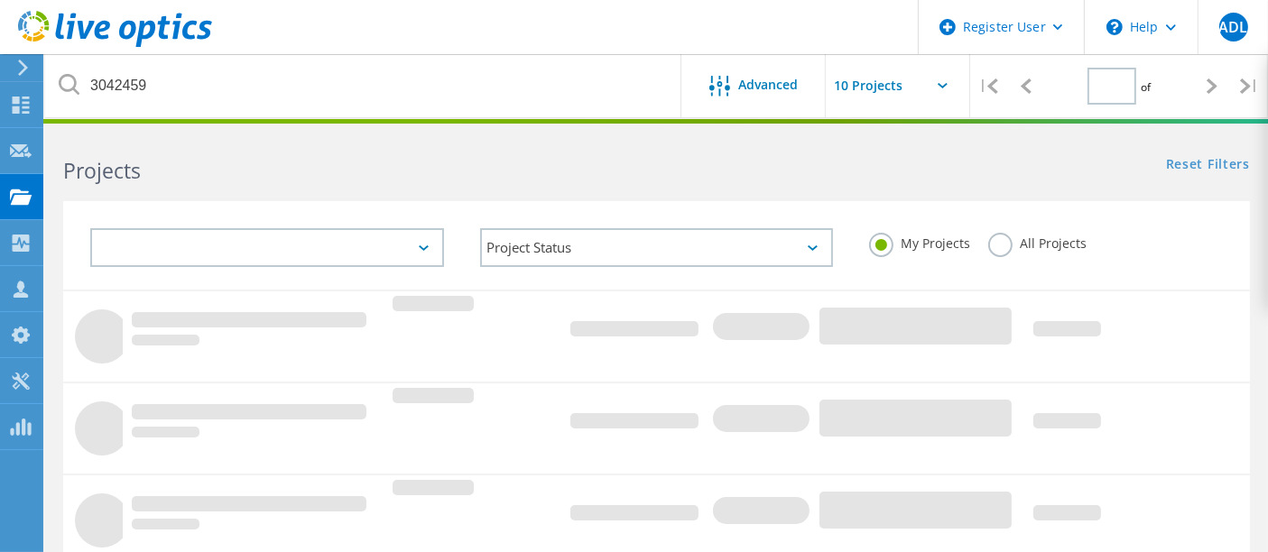  Describe the element at coordinates (920, 241) in the screenshot. I see `label: My Projects` at that location.